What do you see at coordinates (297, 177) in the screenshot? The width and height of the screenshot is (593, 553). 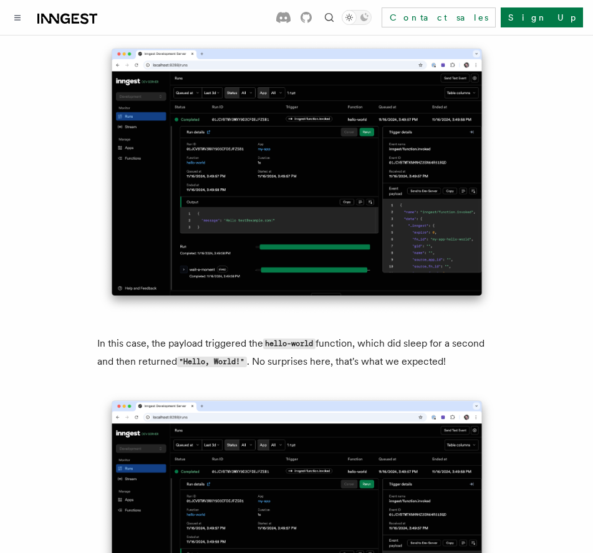 I see `img: Inngest Dev Server web interface's runs tab with a single completed run expanded` at bounding box center [297, 177].